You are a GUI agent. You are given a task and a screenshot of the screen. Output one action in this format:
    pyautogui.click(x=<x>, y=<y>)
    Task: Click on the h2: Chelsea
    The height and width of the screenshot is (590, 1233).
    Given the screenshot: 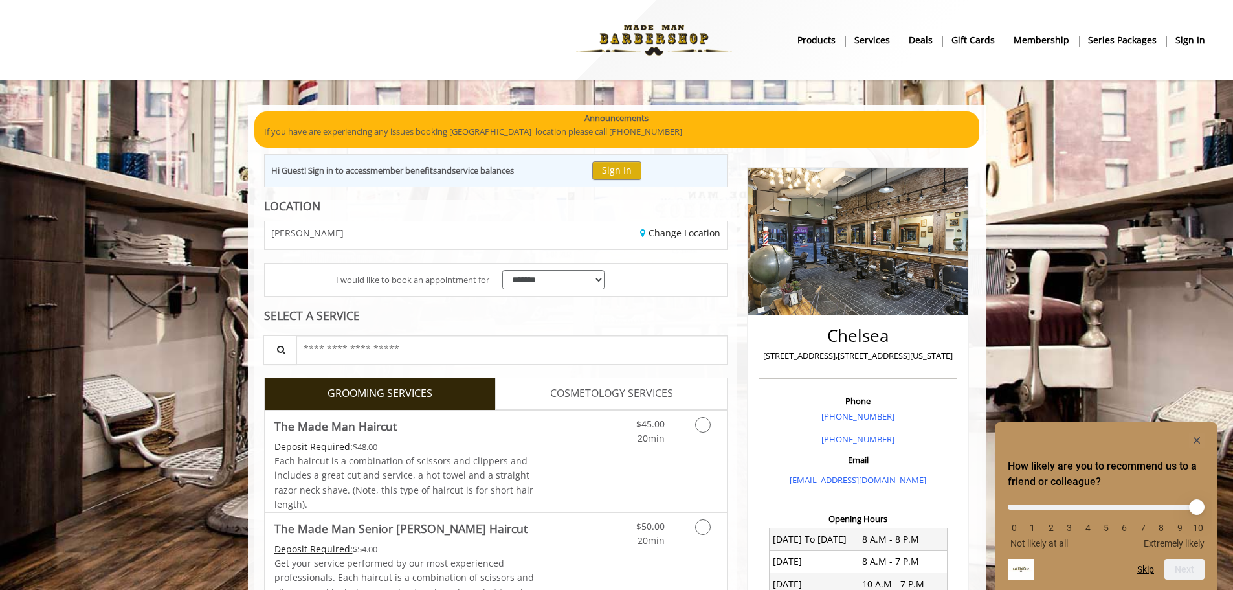 What is the action you would take?
    pyautogui.click(x=858, y=335)
    